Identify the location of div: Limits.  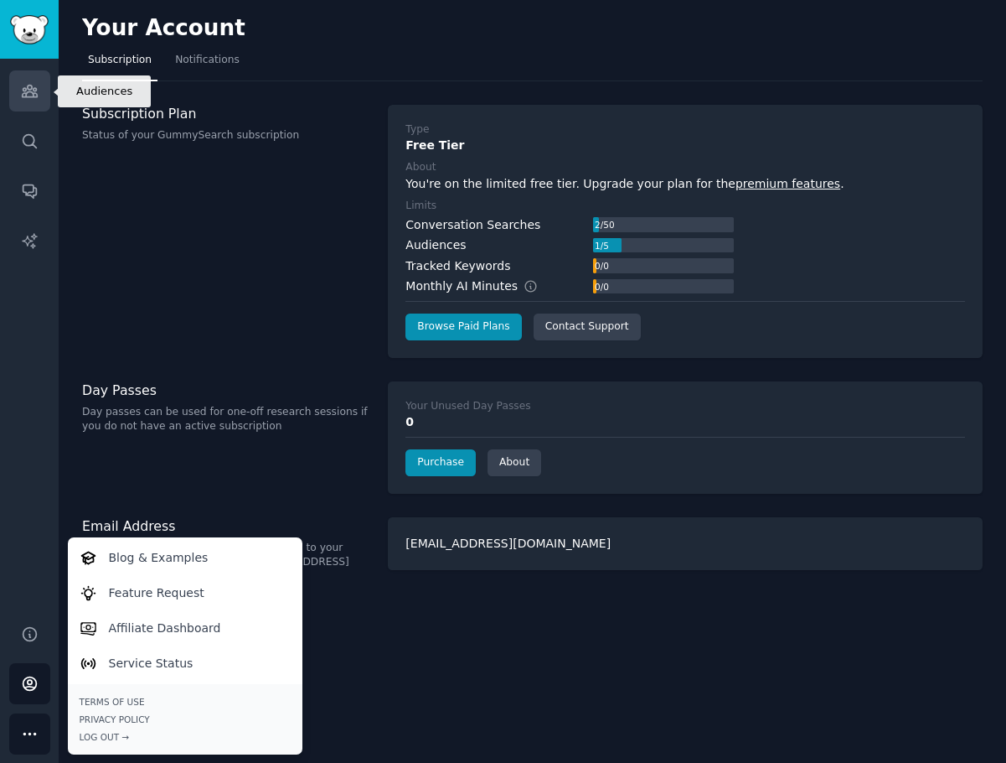
(421, 206).